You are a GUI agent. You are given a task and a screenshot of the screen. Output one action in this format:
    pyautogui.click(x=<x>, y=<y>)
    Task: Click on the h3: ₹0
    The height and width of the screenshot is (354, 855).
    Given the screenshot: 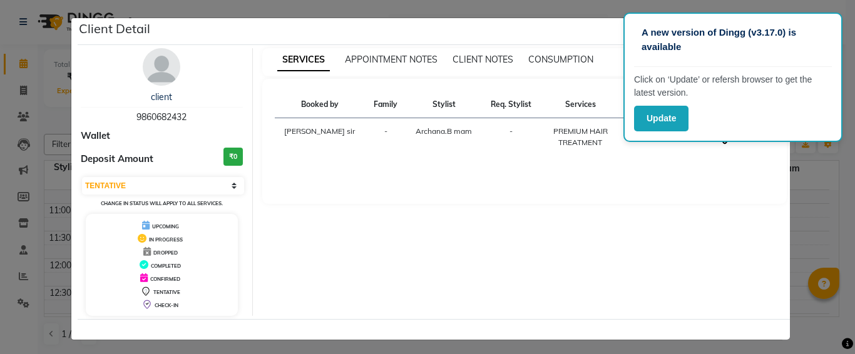 What is the action you would take?
    pyautogui.click(x=233, y=156)
    